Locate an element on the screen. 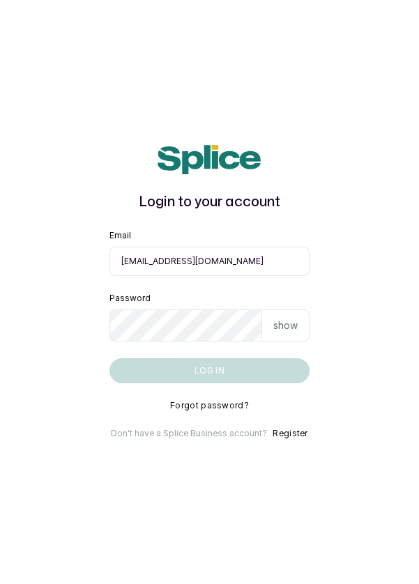 The image size is (419, 584). p: show is located at coordinates (285, 325).